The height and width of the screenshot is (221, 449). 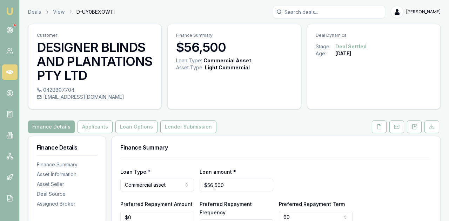 I want to click on div: Assigned Broker, so click(x=67, y=204).